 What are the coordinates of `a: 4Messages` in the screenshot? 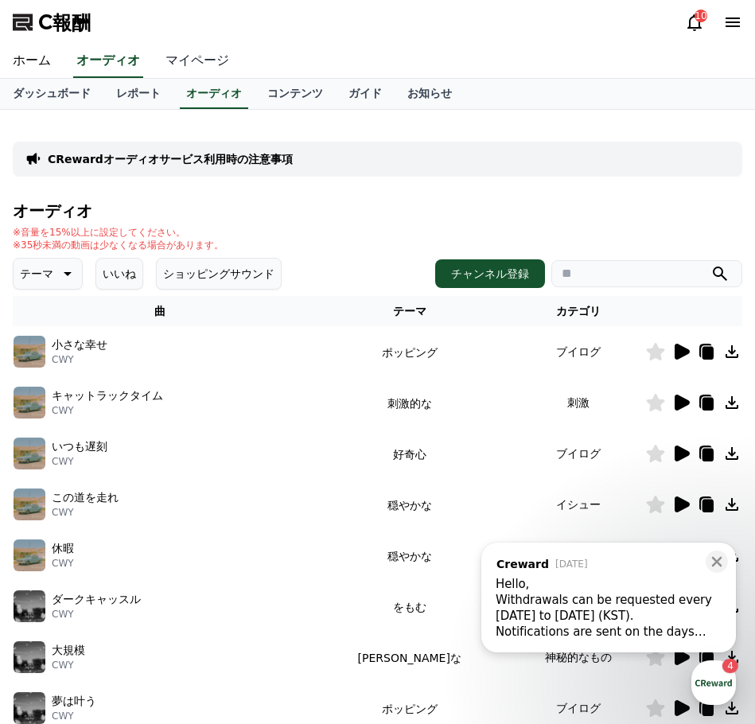 It's located at (155, 524).